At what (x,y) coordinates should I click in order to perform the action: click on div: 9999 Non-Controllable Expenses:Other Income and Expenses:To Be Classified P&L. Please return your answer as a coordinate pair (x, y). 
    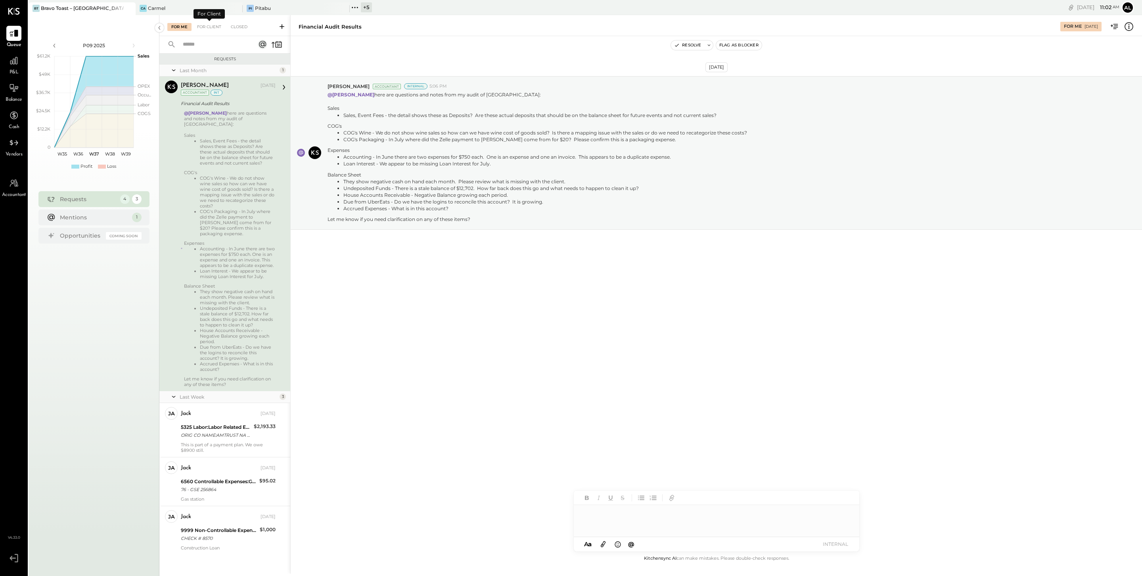
    Looking at the image, I should click on (219, 530).